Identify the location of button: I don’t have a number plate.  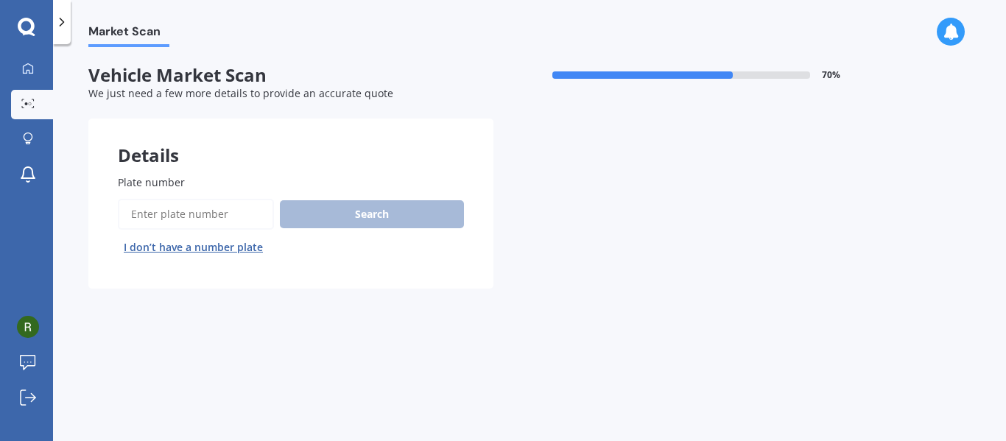
(193, 247).